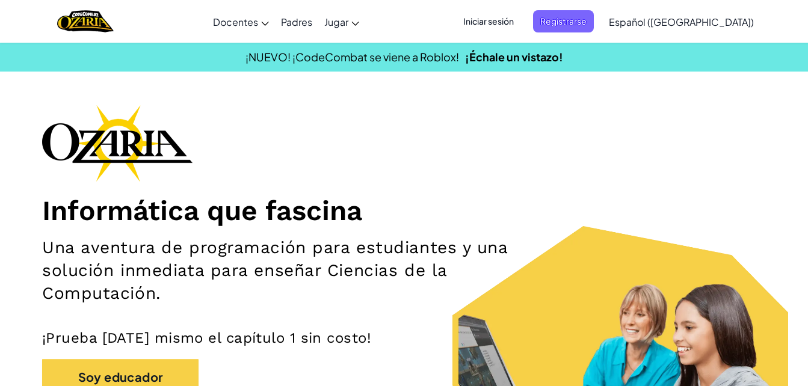  Describe the element at coordinates (563, 21) in the screenshot. I see `button: Registrarse` at that location.